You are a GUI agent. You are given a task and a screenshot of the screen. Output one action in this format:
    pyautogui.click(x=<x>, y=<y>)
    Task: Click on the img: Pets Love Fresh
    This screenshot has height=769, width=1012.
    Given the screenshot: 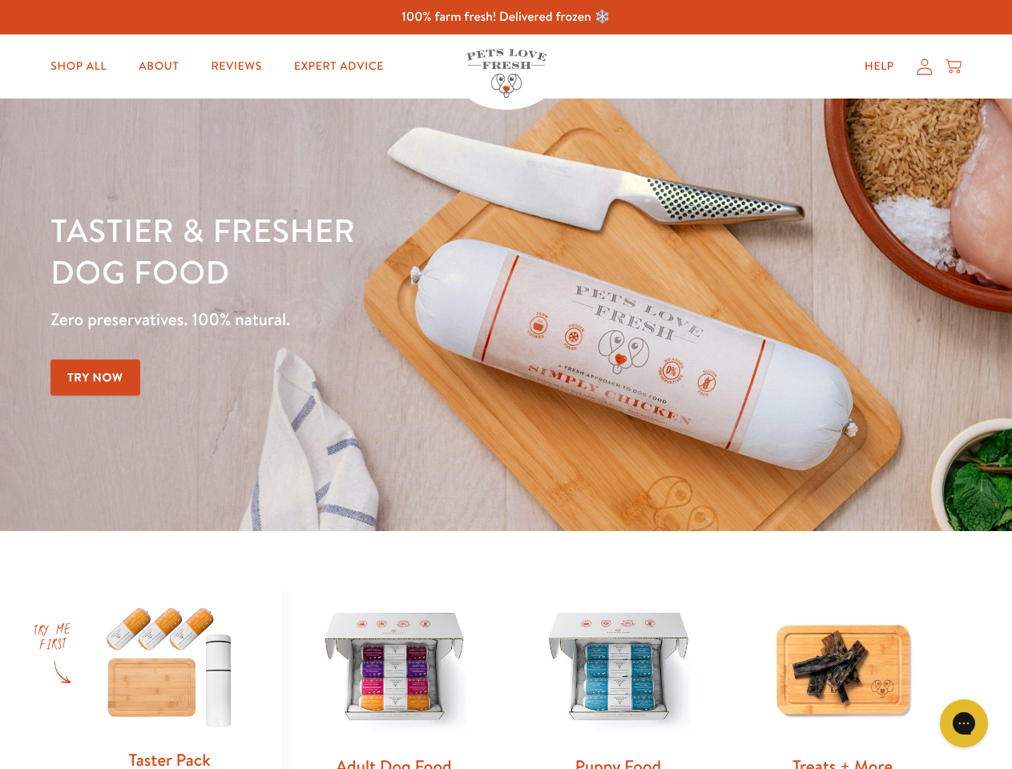 What is the action you would take?
    pyautogui.click(x=506, y=73)
    